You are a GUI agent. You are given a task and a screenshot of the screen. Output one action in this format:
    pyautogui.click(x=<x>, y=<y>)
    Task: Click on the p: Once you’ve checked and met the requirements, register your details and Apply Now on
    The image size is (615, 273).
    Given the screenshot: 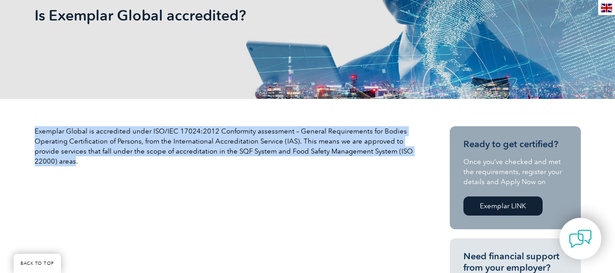 What is the action you would take?
    pyautogui.click(x=515, y=172)
    